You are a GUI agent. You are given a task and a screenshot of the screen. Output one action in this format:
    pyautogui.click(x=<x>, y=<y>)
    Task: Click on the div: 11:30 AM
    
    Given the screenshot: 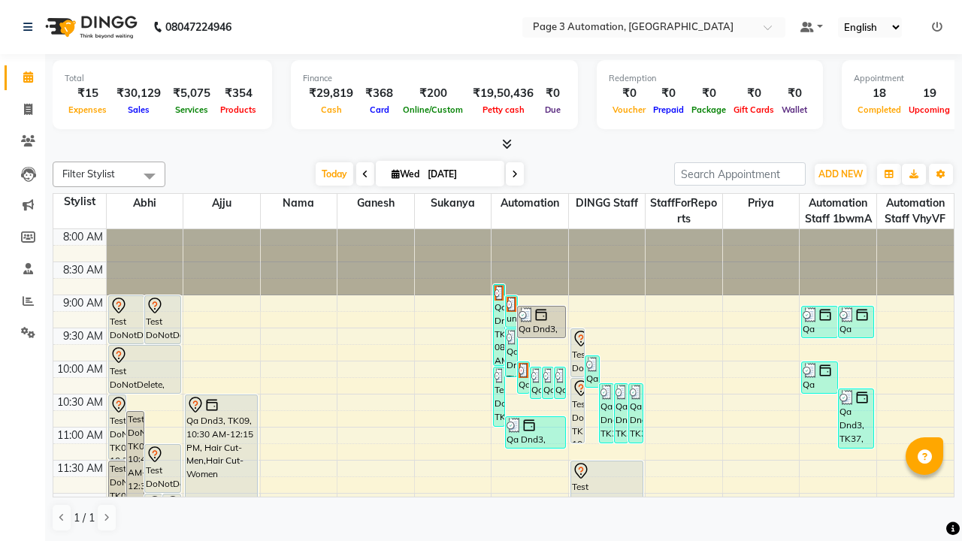 What is the action you would take?
    pyautogui.click(x=80, y=468)
    